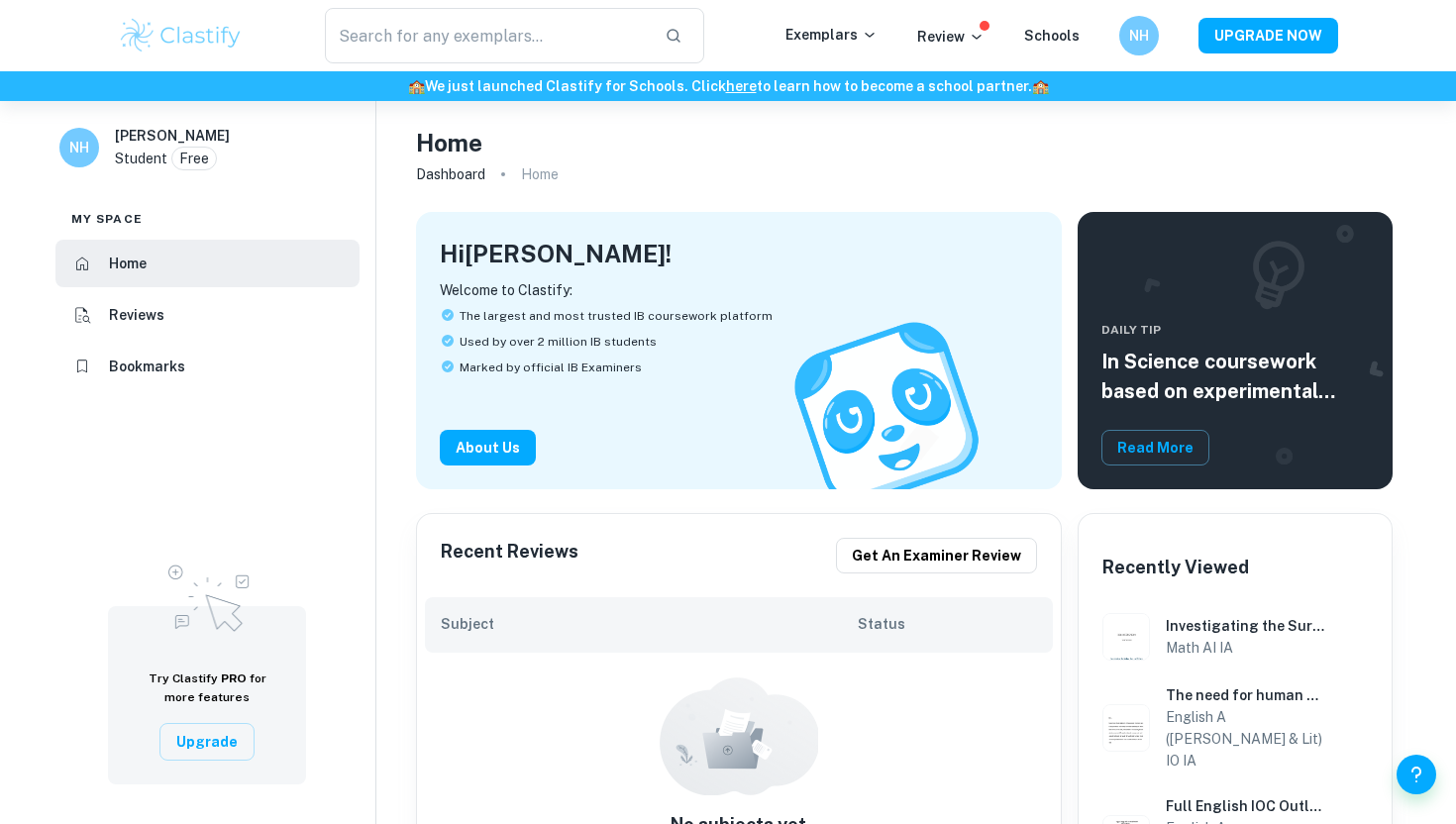 The height and width of the screenshot is (824, 1456). Describe the element at coordinates (451, 174) in the screenshot. I see `a: Dashboard` at that location.